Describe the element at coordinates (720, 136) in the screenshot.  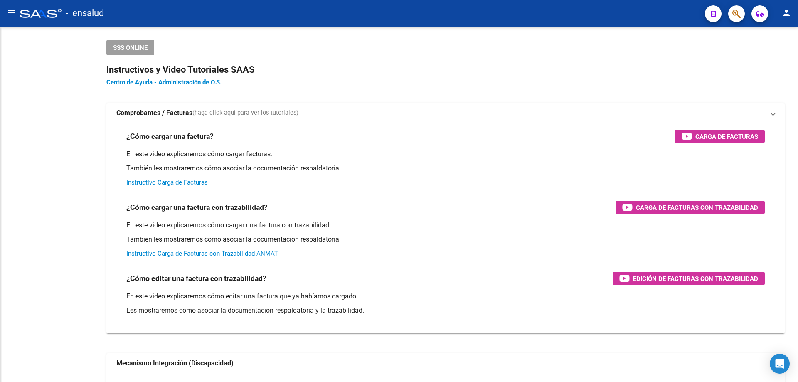
I see `button: Carga de Facturas` at that location.